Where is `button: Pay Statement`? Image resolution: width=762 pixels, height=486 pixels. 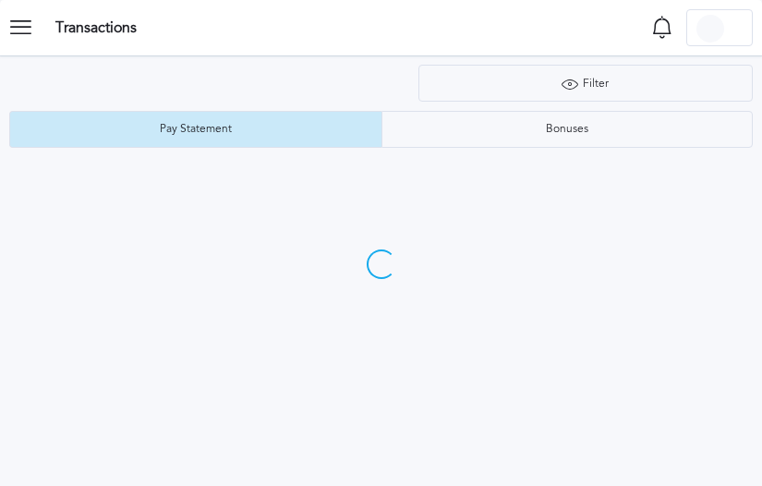
button: Pay Statement is located at coordinates (195, 129).